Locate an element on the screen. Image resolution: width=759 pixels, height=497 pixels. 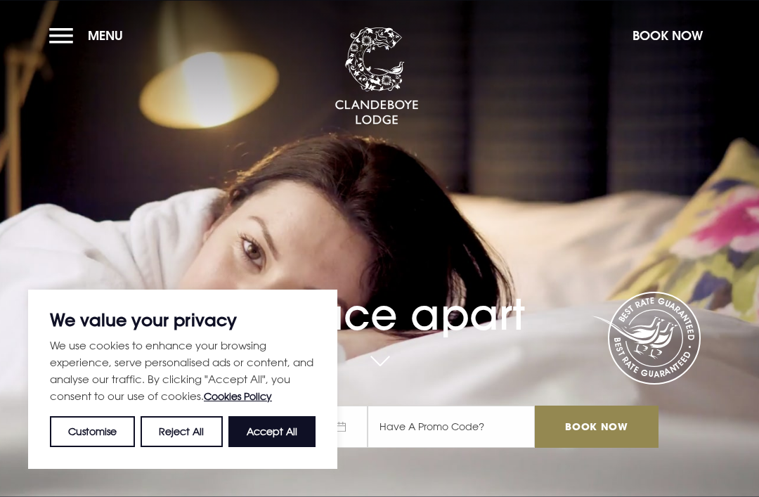
div: We value your privacy is located at coordinates (183, 379).